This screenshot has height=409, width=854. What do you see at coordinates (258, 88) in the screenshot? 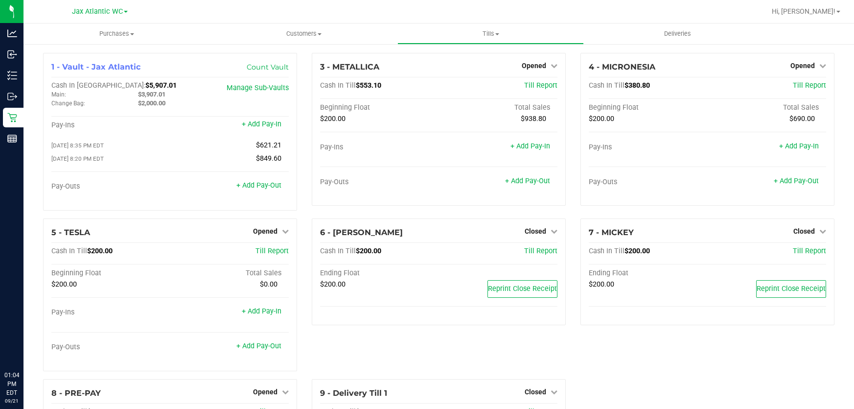
I see `a: Manage Sub-Vaults` at bounding box center [258, 88].